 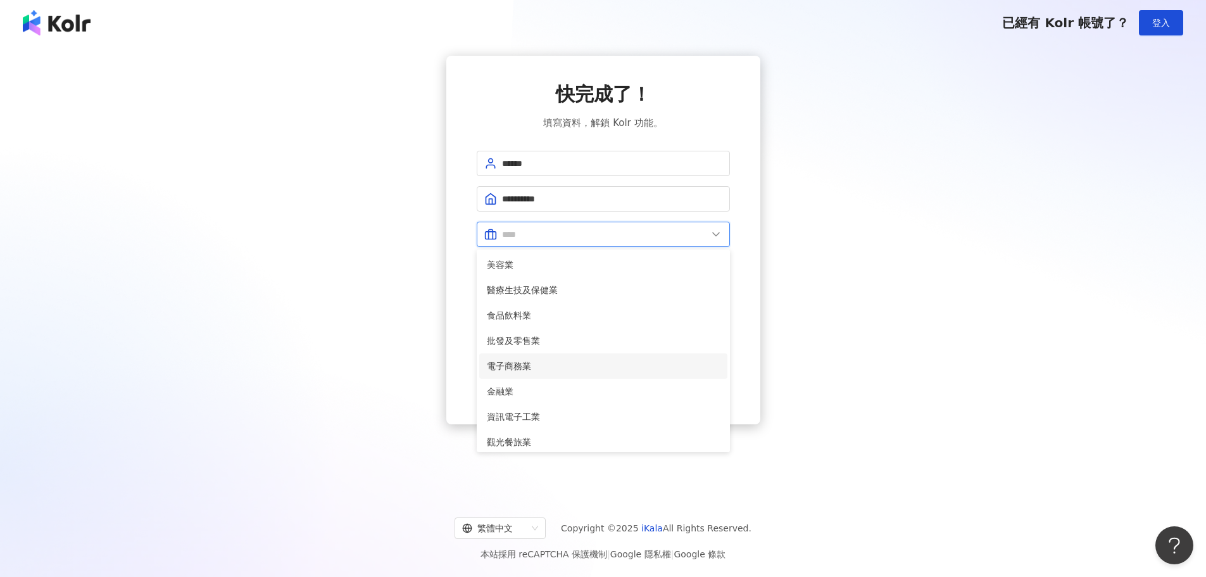 What do you see at coordinates (603, 340) in the screenshot?
I see `span: 批發及零售業` at bounding box center [603, 340].